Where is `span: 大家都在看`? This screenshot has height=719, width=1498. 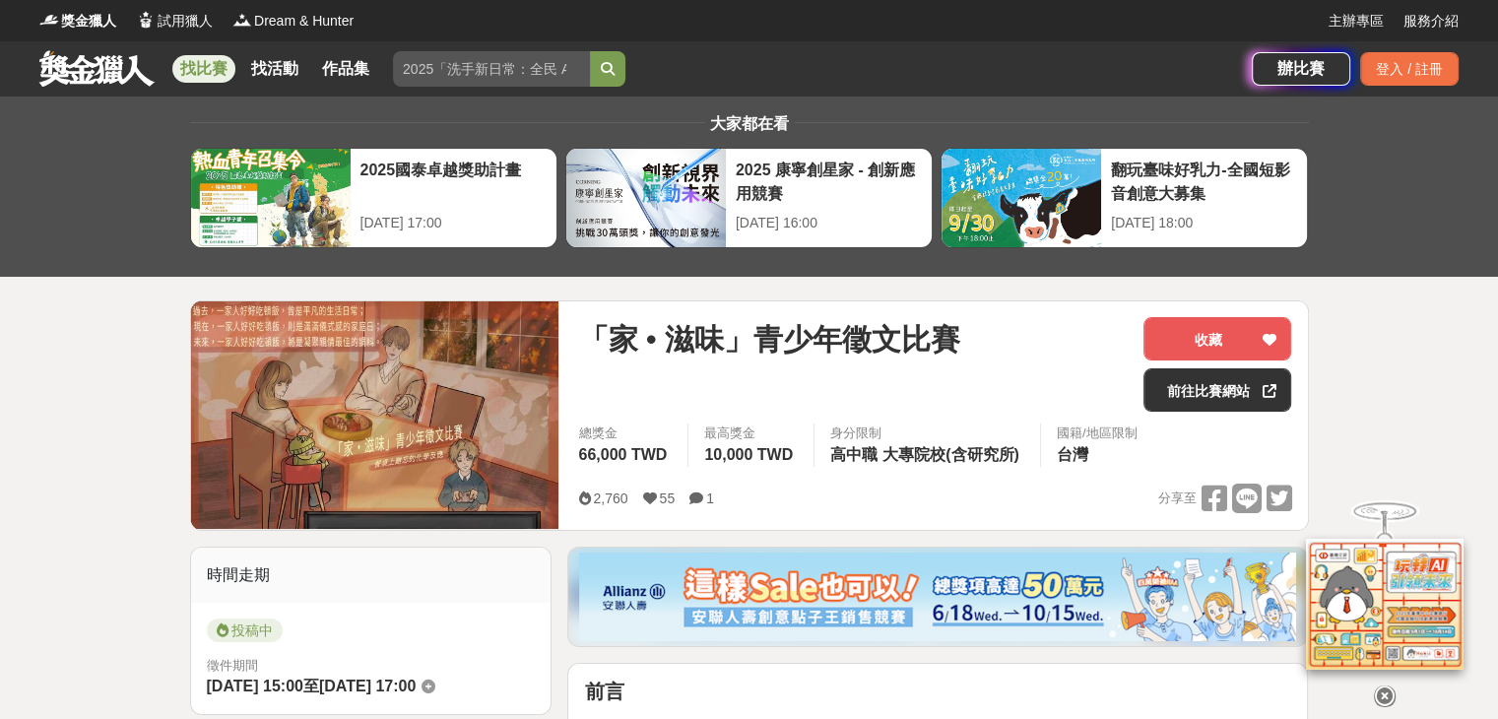 span: 大家都在看 is located at coordinates (750, 123).